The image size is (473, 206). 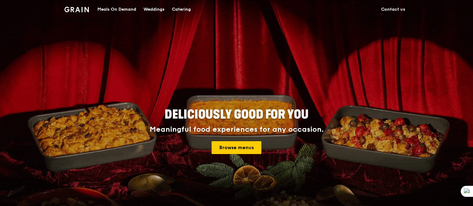 I want to click on a: Catering, so click(x=181, y=9).